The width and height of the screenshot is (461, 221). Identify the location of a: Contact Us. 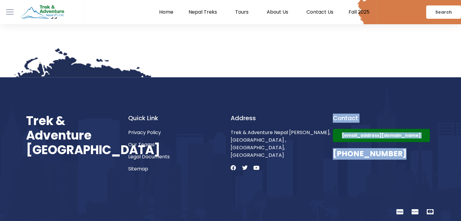
(320, 12).